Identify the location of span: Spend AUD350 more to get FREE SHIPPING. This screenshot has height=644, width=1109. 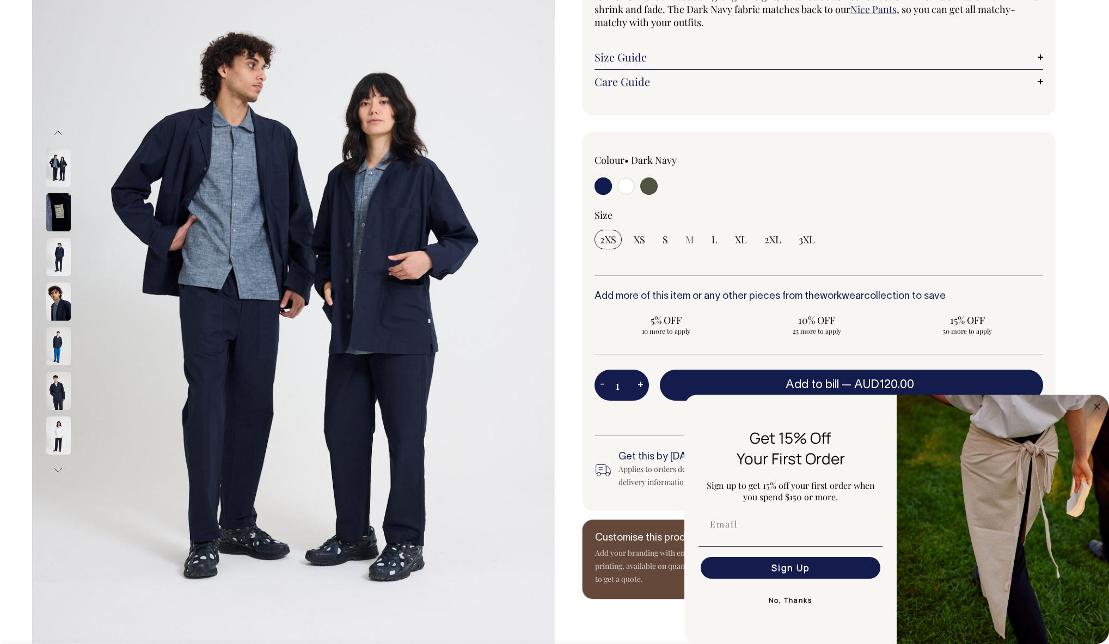
(851, 414).